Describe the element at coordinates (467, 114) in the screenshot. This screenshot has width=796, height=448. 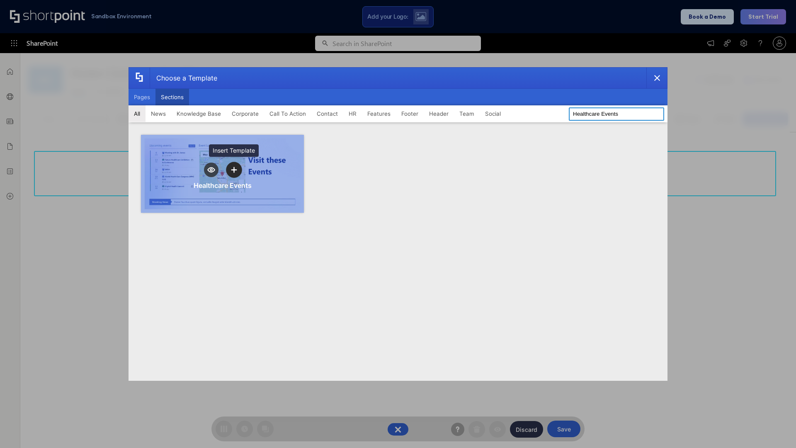
I see `button: Team` at that location.